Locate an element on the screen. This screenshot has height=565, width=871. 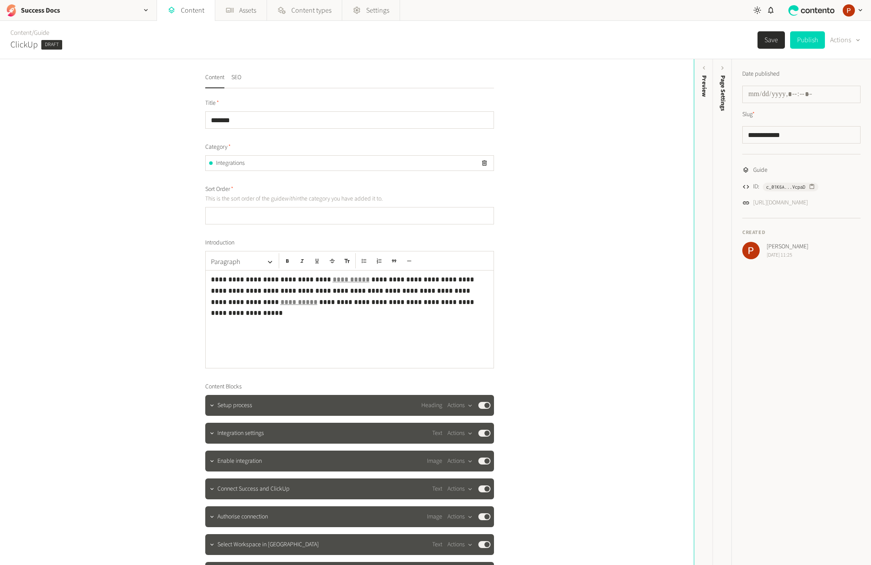
span: Introduction is located at coordinates (220, 243).